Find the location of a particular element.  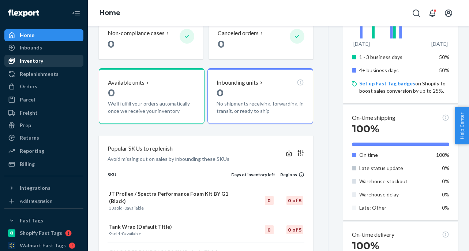

div: Add Integration is located at coordinates (36, 201).